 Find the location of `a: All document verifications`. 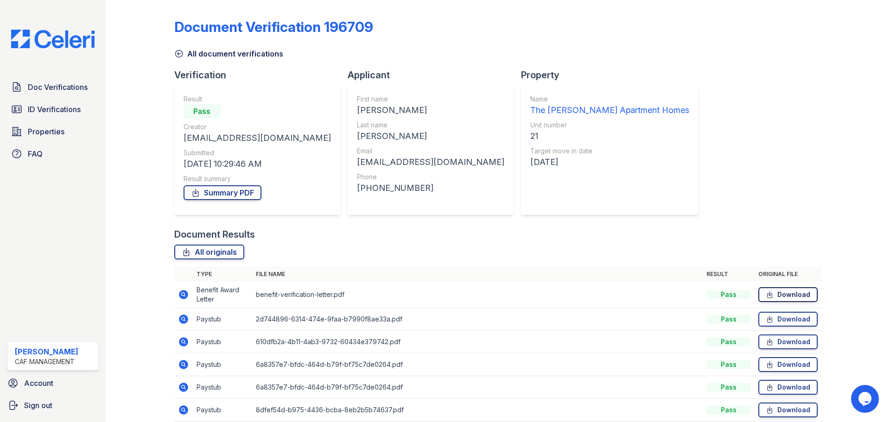

a: All document verifications is located at coordinates (229, 54).